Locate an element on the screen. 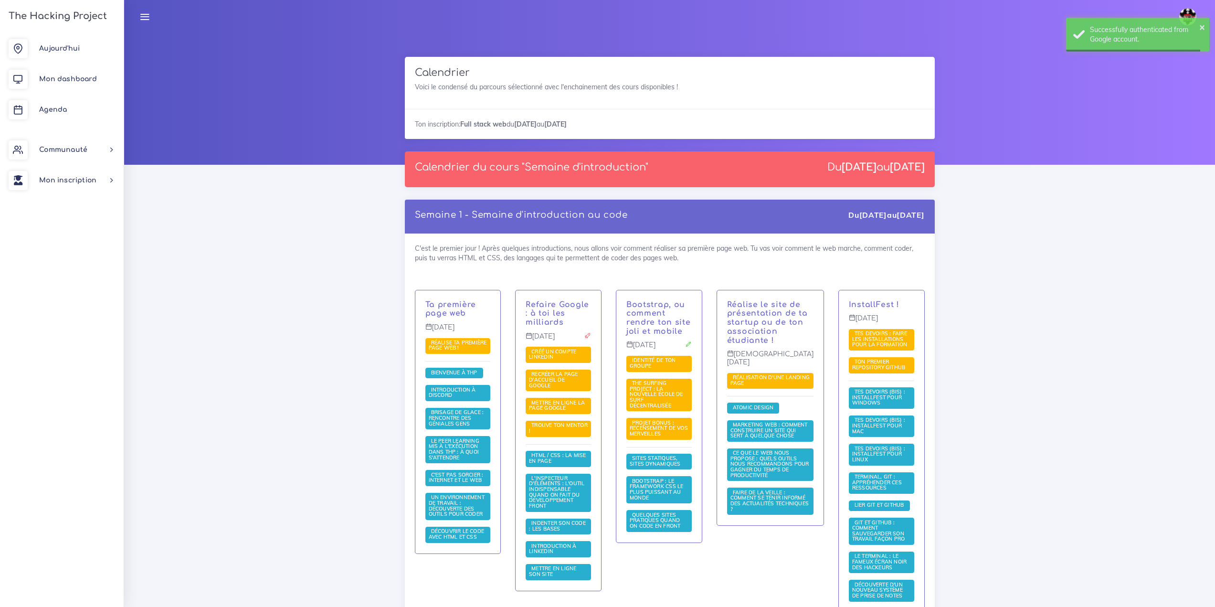 The image size is (1215, 607). span: Marketing web : comment construire un site qui sert à quelque chose is located at coordinates (770, 430).